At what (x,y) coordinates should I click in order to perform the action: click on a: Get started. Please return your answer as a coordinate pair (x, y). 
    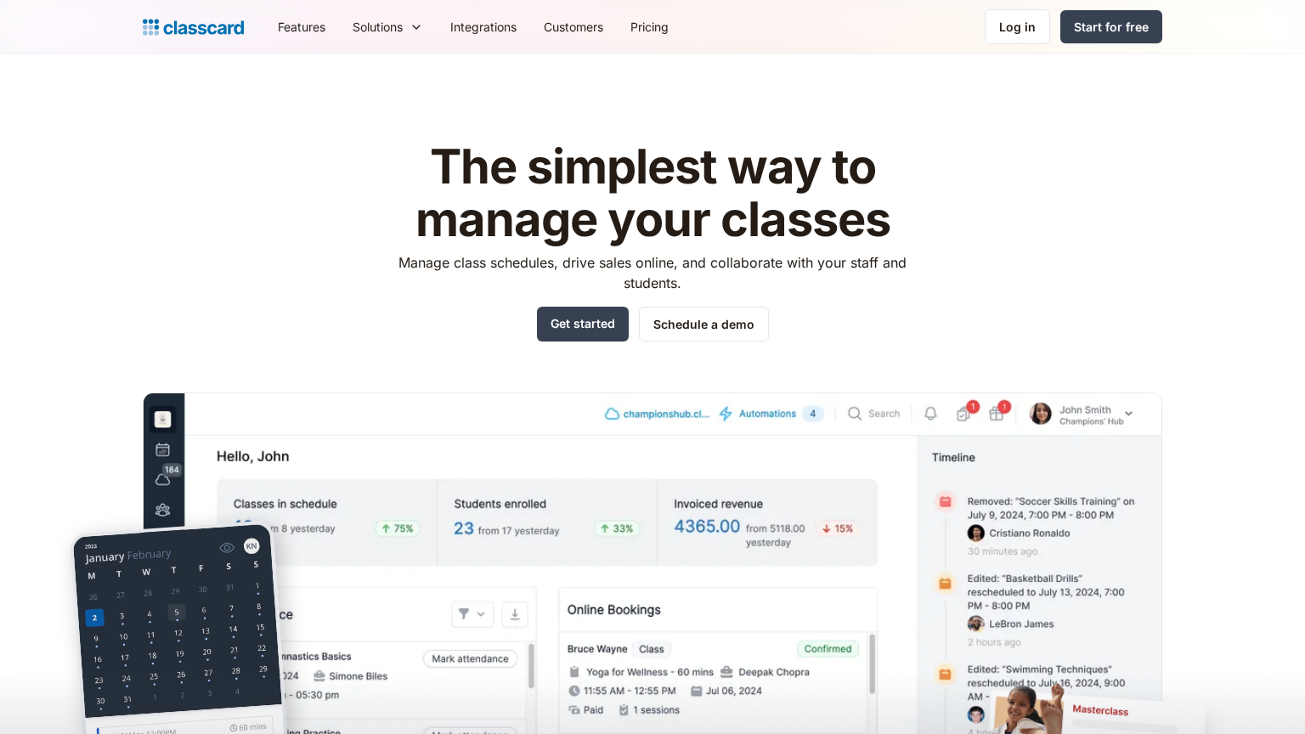
    Looking at the image, I should click on (583, 324).